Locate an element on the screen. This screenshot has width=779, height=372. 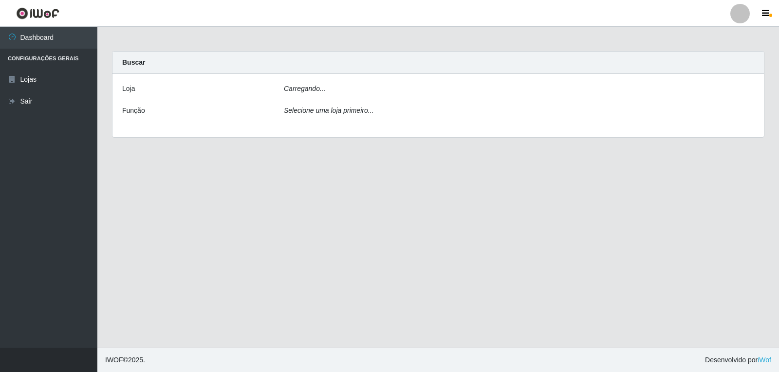
label: Loja is located at coordinates (129, 89).